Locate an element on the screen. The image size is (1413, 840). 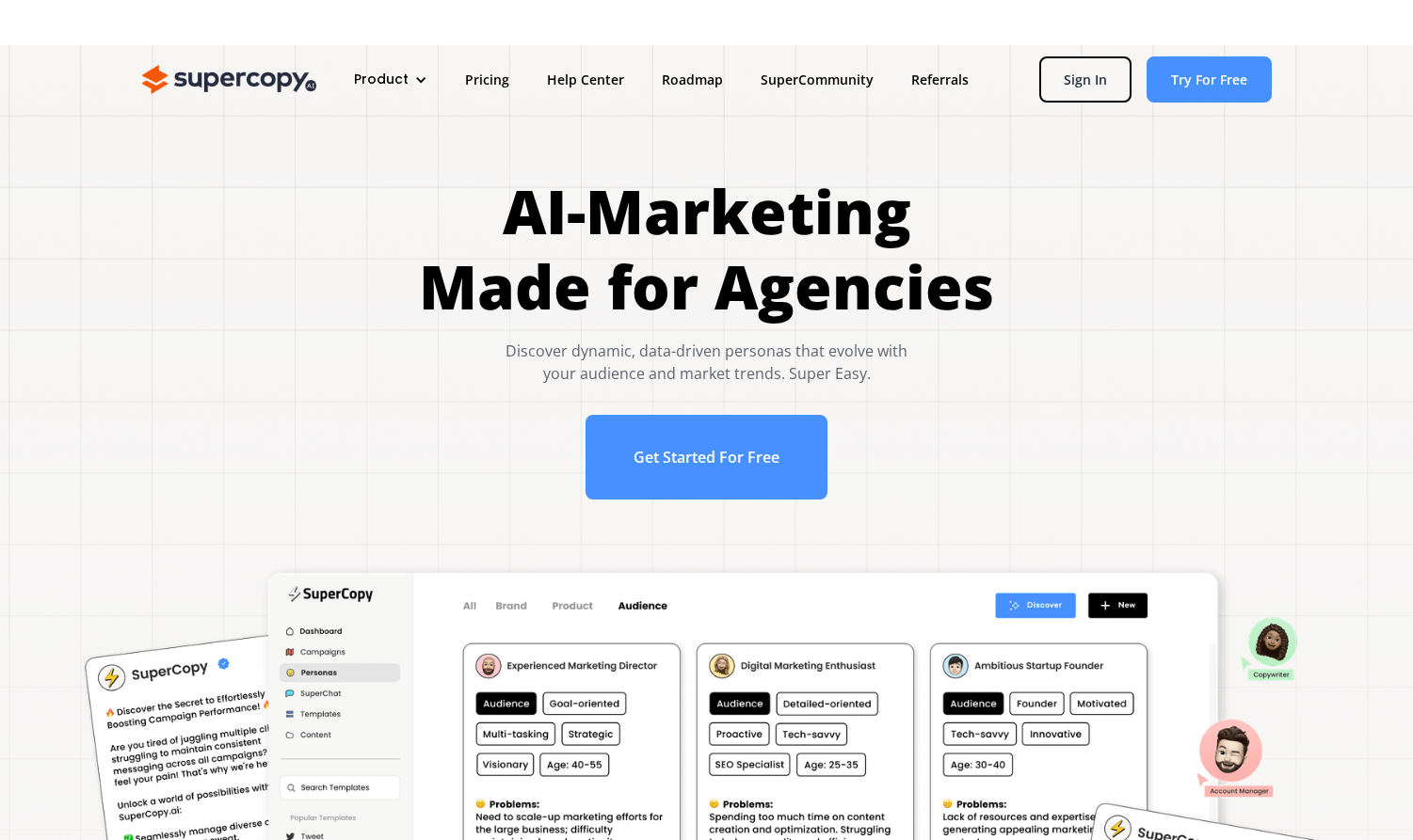
h1: AI-Marketing Made for Agencies is located at coordinates (706, 249).